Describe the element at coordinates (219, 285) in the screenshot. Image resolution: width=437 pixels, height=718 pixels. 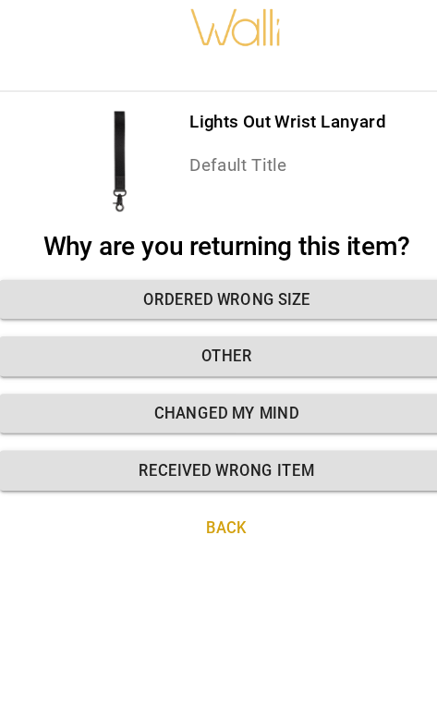
I see `button: Ordered wrong size` at that location.